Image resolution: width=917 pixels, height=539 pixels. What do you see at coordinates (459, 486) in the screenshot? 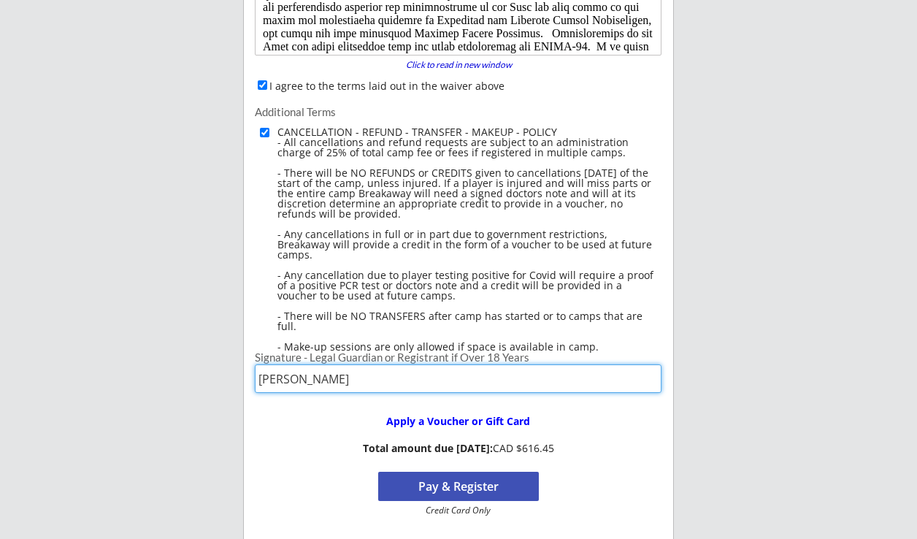
I see `button: Pay & Register` at bounding box center [459, 486].